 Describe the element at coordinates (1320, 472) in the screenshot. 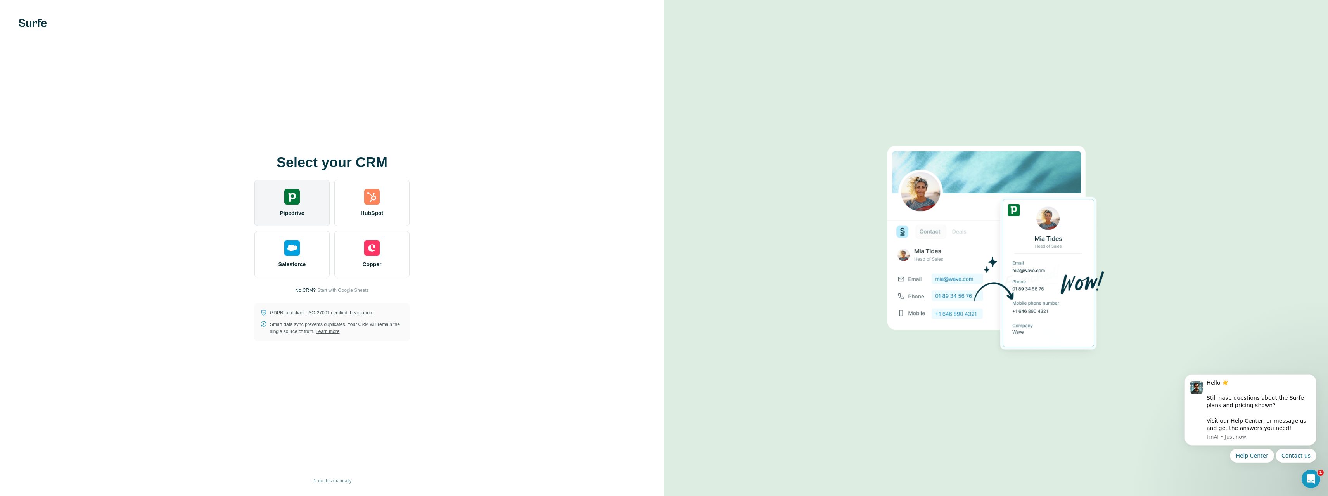

I see `span: 1` at that location.